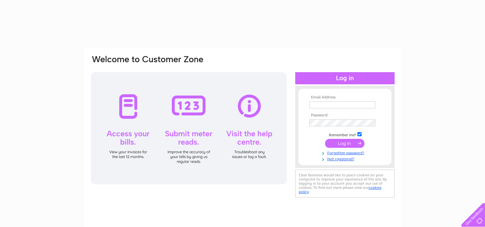 This screenshot has height=227, width=485. What do you see at coordinates (345, 115) in the screenshot?
I see `th: Password:` at bounding box center [345, 115].